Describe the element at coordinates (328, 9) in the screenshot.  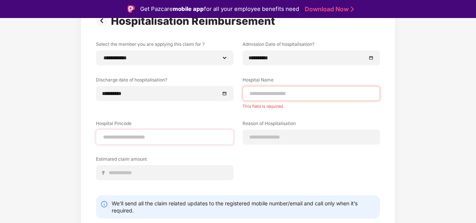
I see `a: Download Now` at that location.